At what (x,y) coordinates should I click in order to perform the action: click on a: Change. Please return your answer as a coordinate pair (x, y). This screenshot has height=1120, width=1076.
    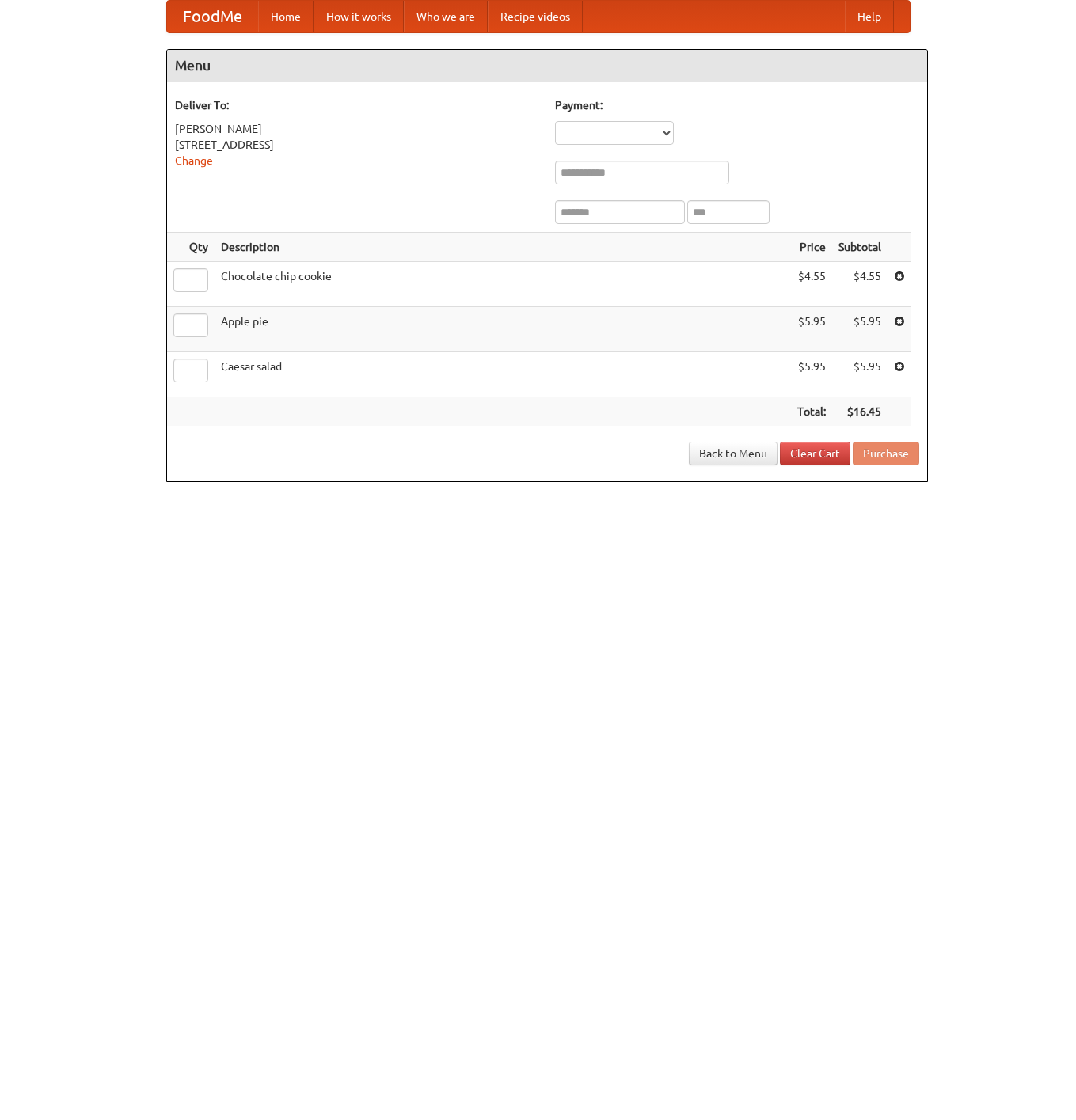
    Looking at the image, I should click on (194, 161).